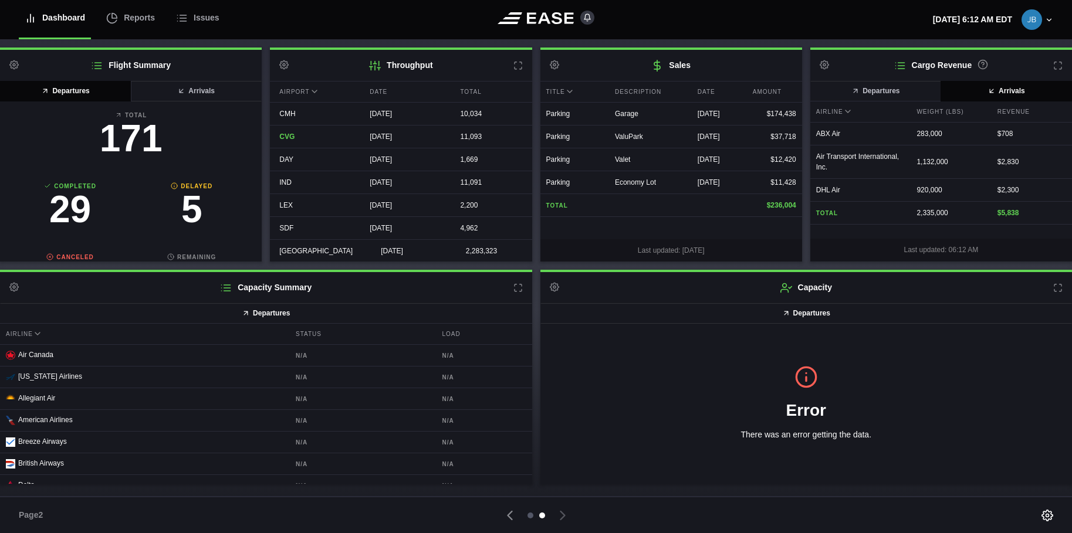 The image size is (1072, 533). What do you see at coordinates (806, 435) in the screenshot?
I see `p: There was an error getting the data.` at bounding box center [806, 435].